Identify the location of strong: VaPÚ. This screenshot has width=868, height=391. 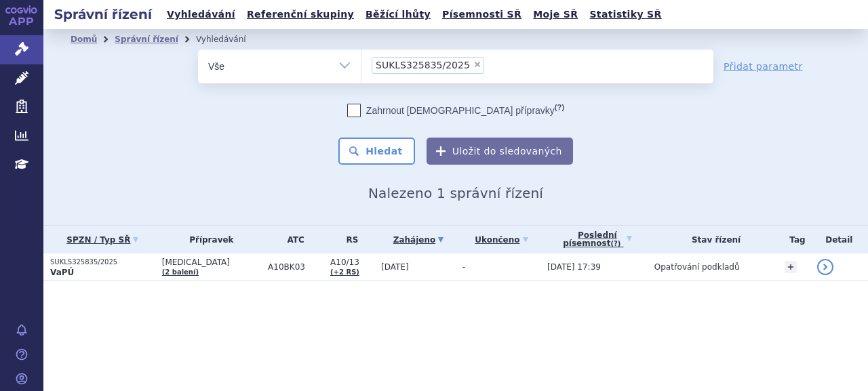
(62, 273).